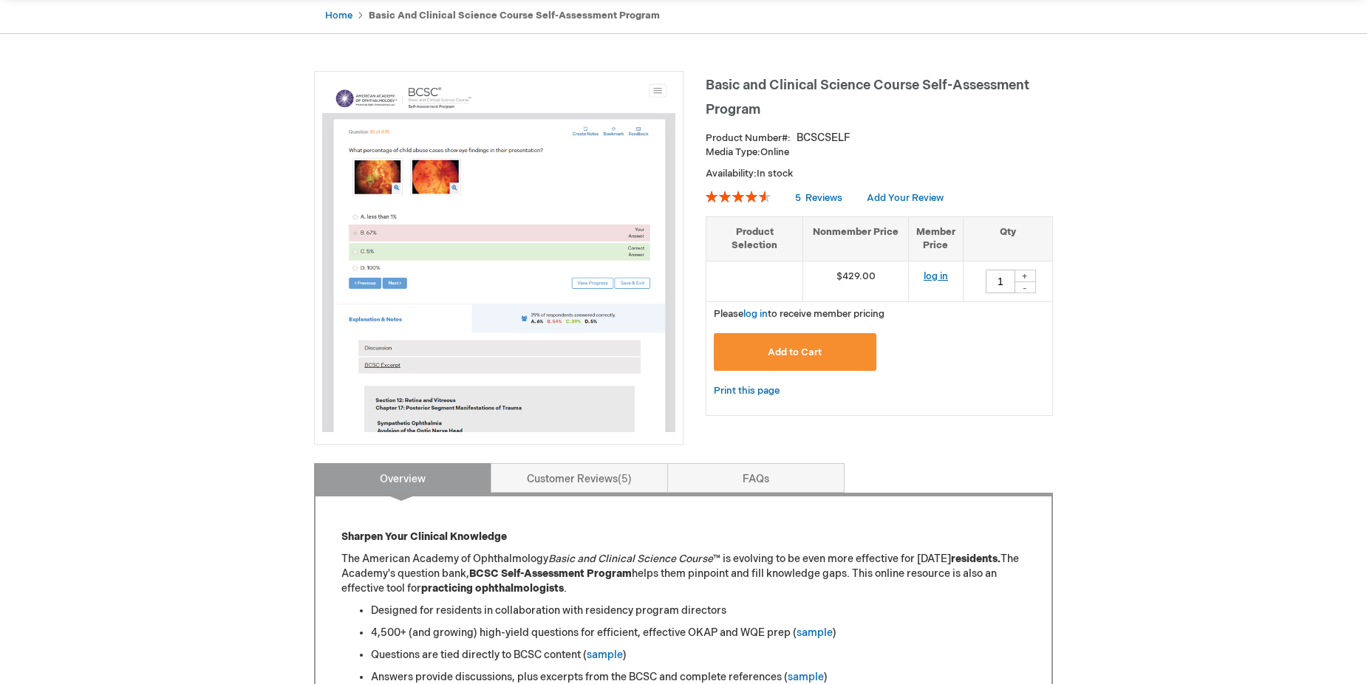 The width and height of the screenshot is (1367, 684). What do you see at coordinates (514, 16) in the screenshot?
I see `strong: Basic and Clinical Science Course Self-Assessment Program` at bounding box center [514, 16].